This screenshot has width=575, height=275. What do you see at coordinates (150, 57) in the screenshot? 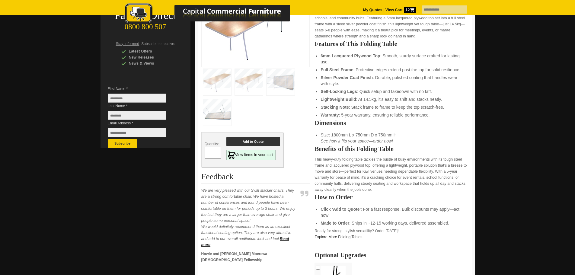
I see `div: New Releases` at bounding box center [150, 57].